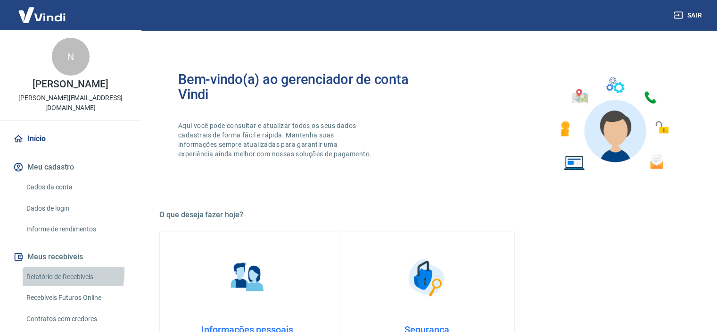 The height and width of the screenshot is (332, 717). Describe the element at coordinates (76, 187) in the screenshot. I see `a: Dados da conta` at that location.